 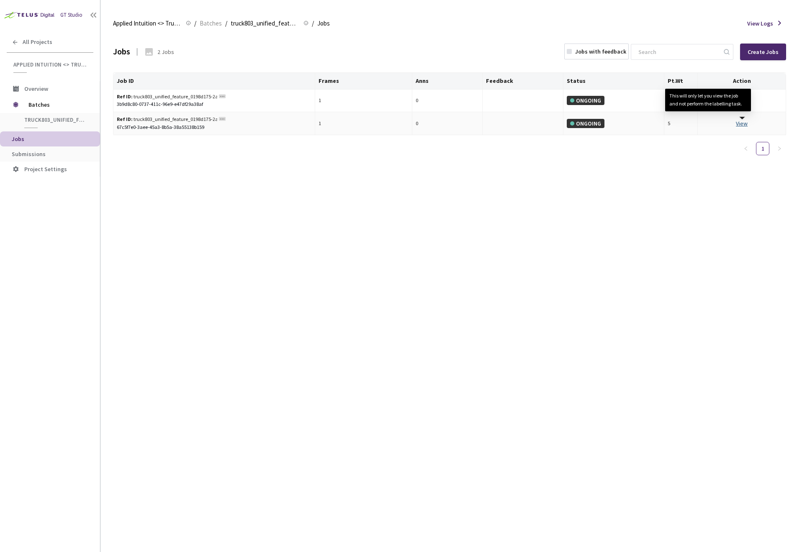 I want to click on div: Create Jobs, so click(x=764, y=52).